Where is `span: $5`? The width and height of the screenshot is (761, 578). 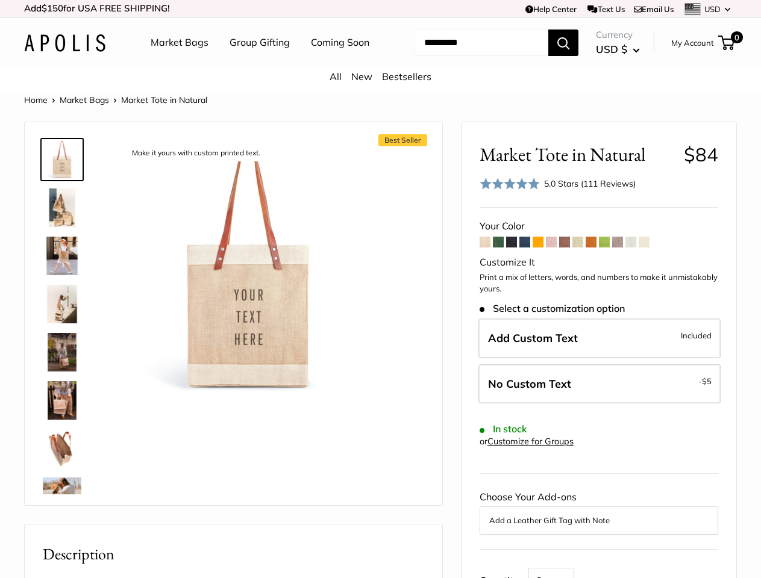
span: $5 is located at coordinates (706, 381).